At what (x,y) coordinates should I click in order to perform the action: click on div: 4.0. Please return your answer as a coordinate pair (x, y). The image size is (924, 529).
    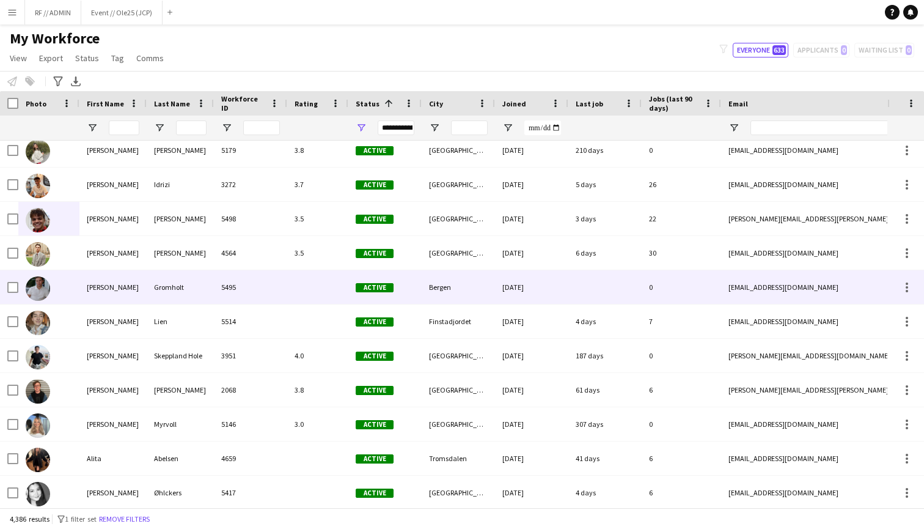
    Looking at the image, I should click on (318, 355).